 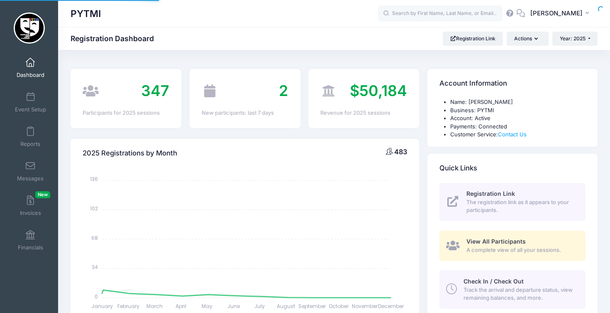 I want to click on span: The registration link as it appears to your participants., so click(x=521, y=206).